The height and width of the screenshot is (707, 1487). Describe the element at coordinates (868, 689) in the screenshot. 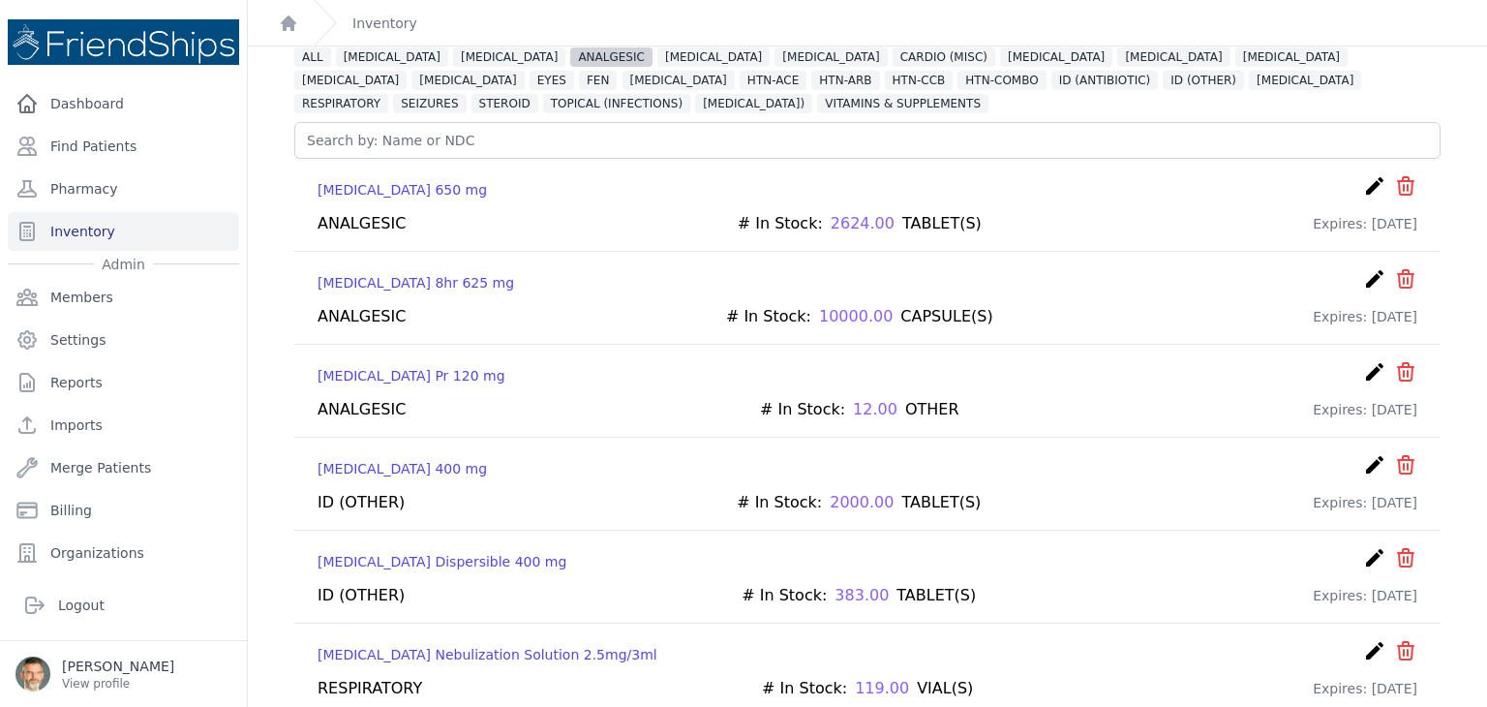

I see `div: # In Stock: VIAL(S)` at that location.